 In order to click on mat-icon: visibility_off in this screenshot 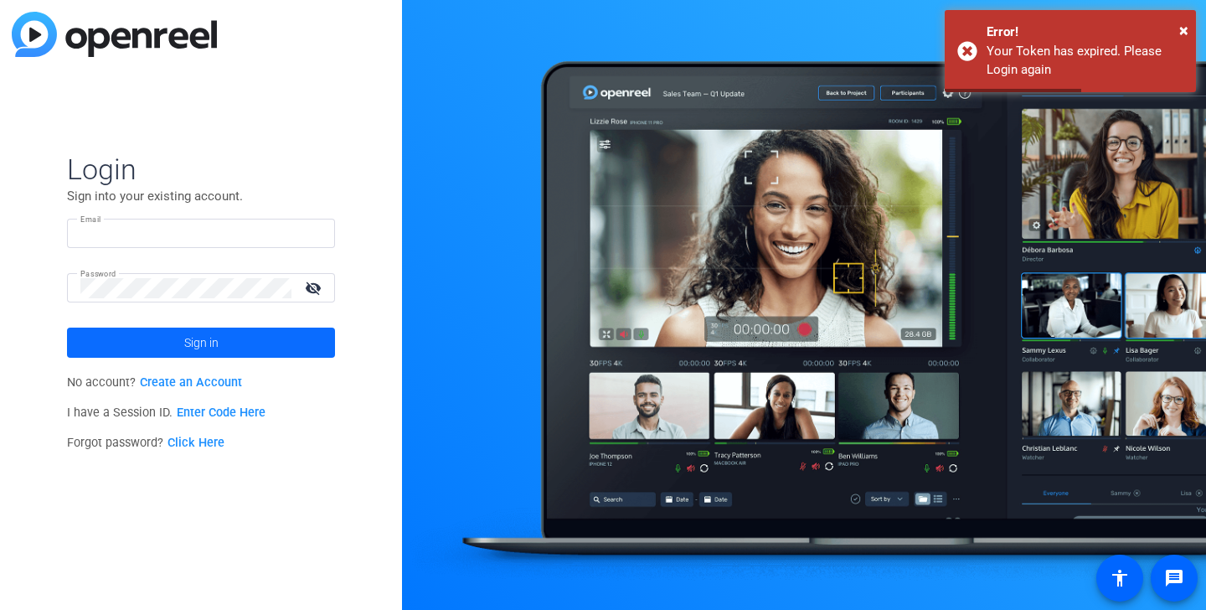, I will do `click(315, 287)`.